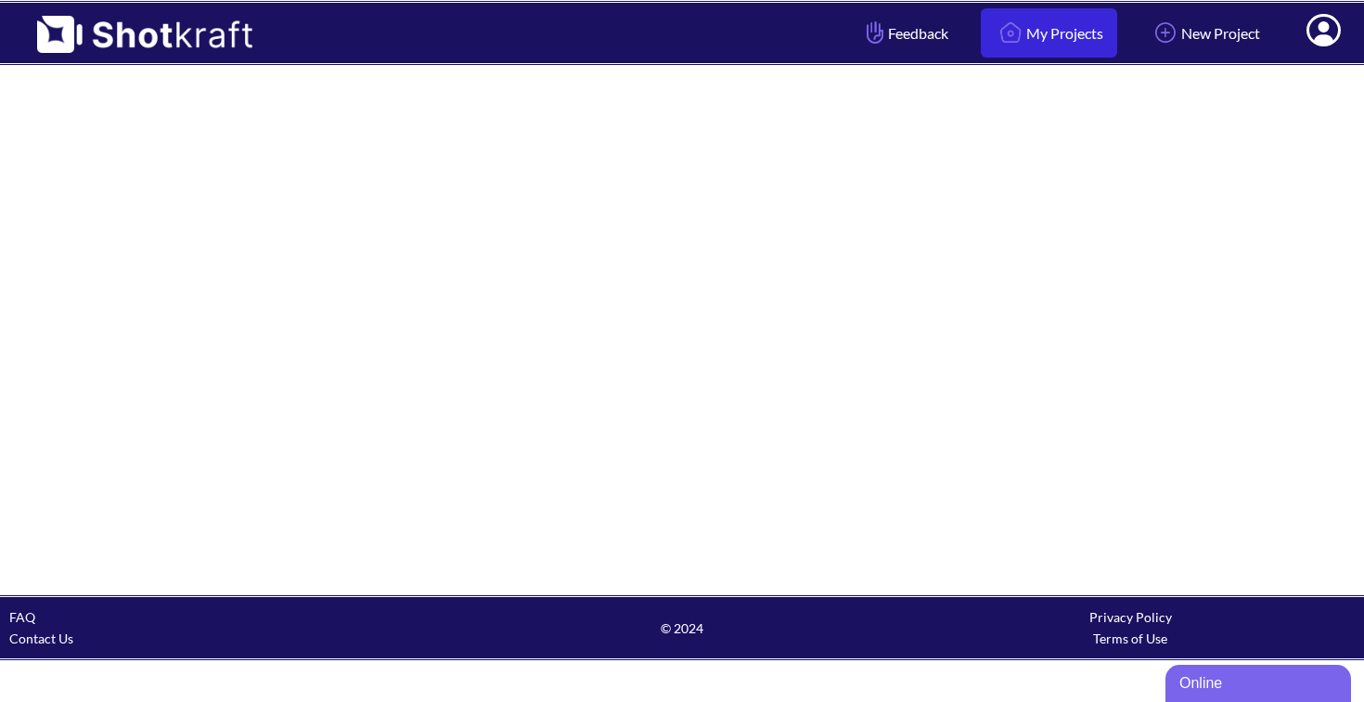 The height and width of the screenshot is (702, 1364). I want to click on div: Privacy Policy, so click(1130, 616).